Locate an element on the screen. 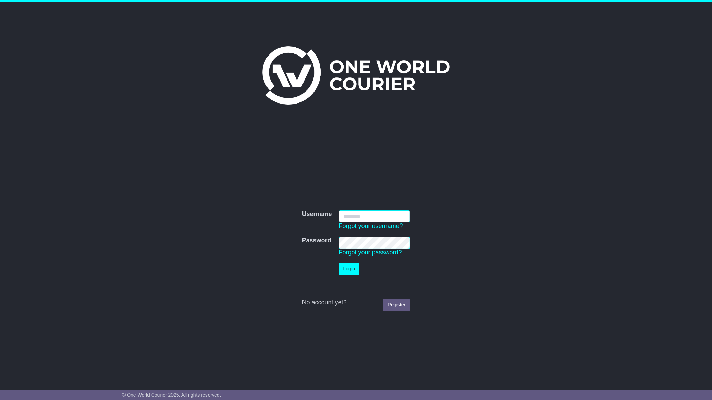 The height and width of the screenshot is (400, 712). button: Login is located at coordinates (349, 269).